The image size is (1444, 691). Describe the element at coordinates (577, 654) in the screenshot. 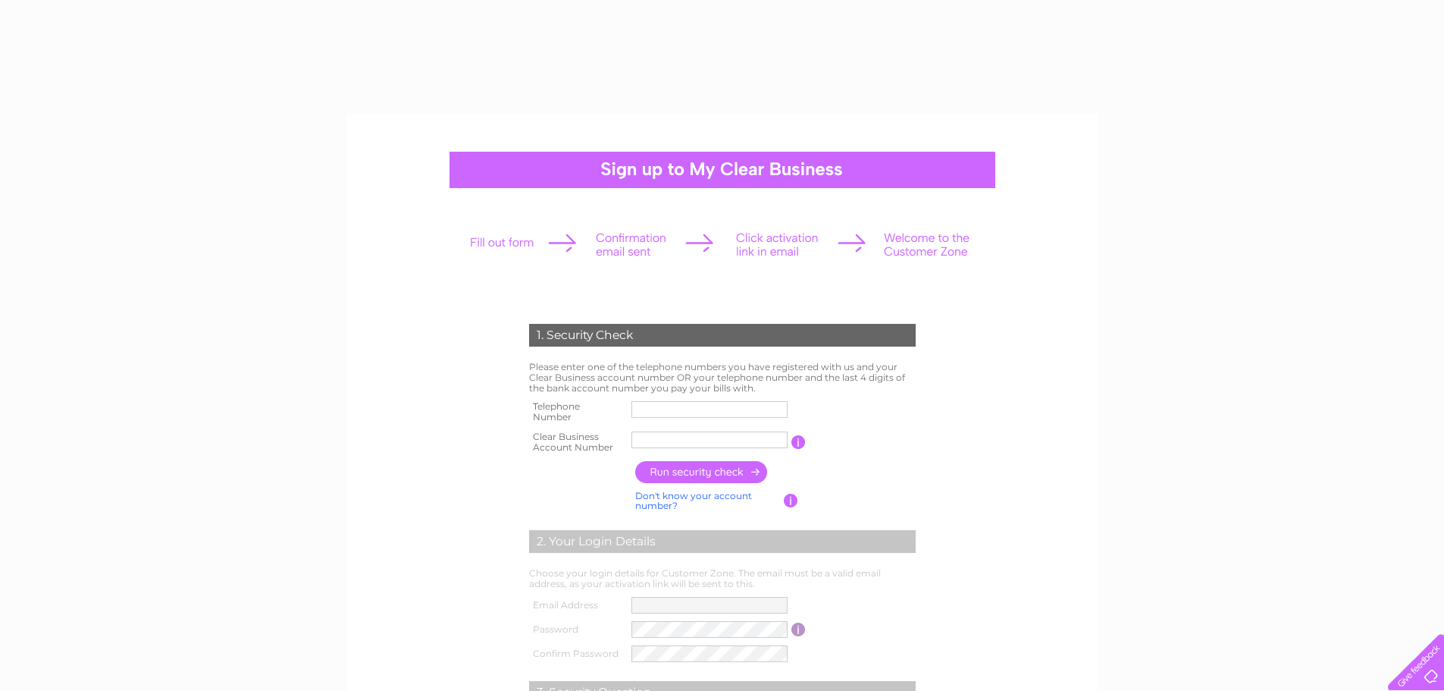

I see `th: Confirm Password` at that location.